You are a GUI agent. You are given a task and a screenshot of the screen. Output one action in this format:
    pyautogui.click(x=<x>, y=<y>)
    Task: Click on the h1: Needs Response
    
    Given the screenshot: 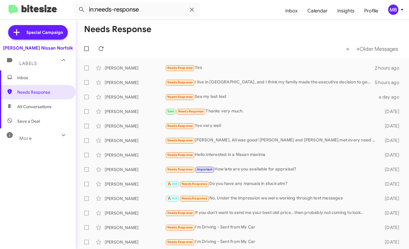 What is the action you would take?
    pyautogui.click(x=118, y=29)
    